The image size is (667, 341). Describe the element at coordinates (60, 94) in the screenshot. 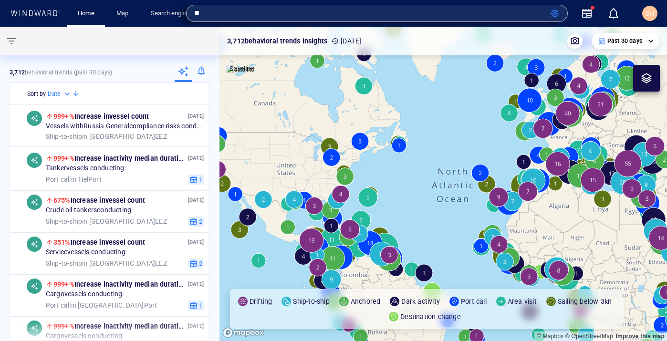

I see `div: Date` at that location.